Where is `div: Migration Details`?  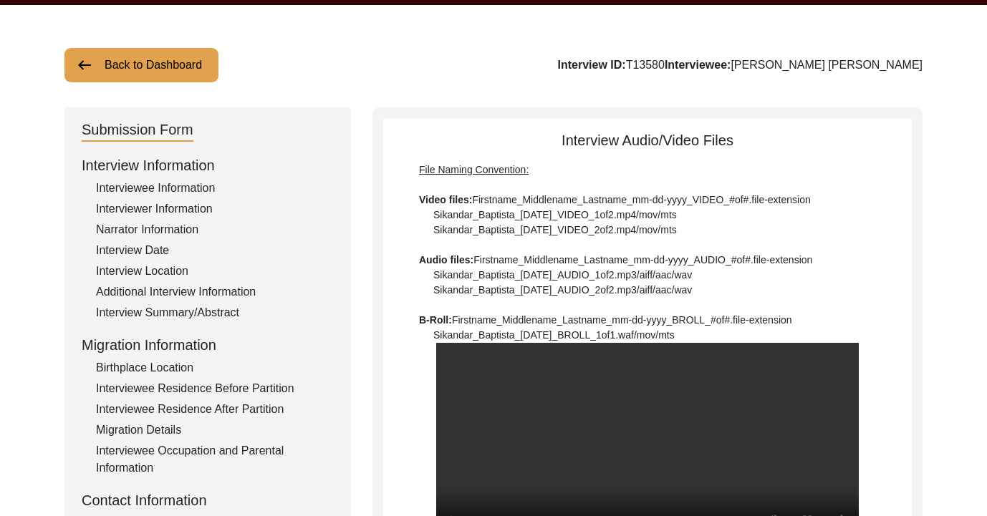
div: Migration Details is located at coordinates (215, 430).